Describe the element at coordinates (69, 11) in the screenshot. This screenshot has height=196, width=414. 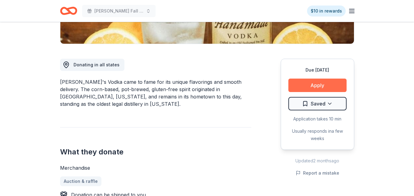
I see `a: Home` at that location.